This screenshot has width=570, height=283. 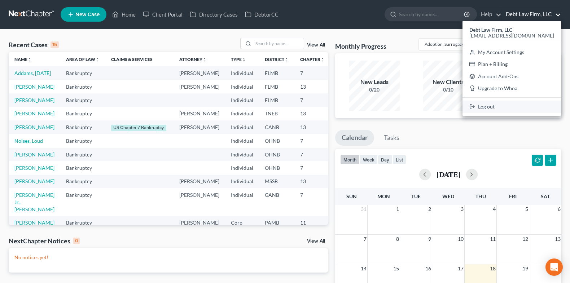 I want to click on div: New Leads, so click(x=374, y=82).